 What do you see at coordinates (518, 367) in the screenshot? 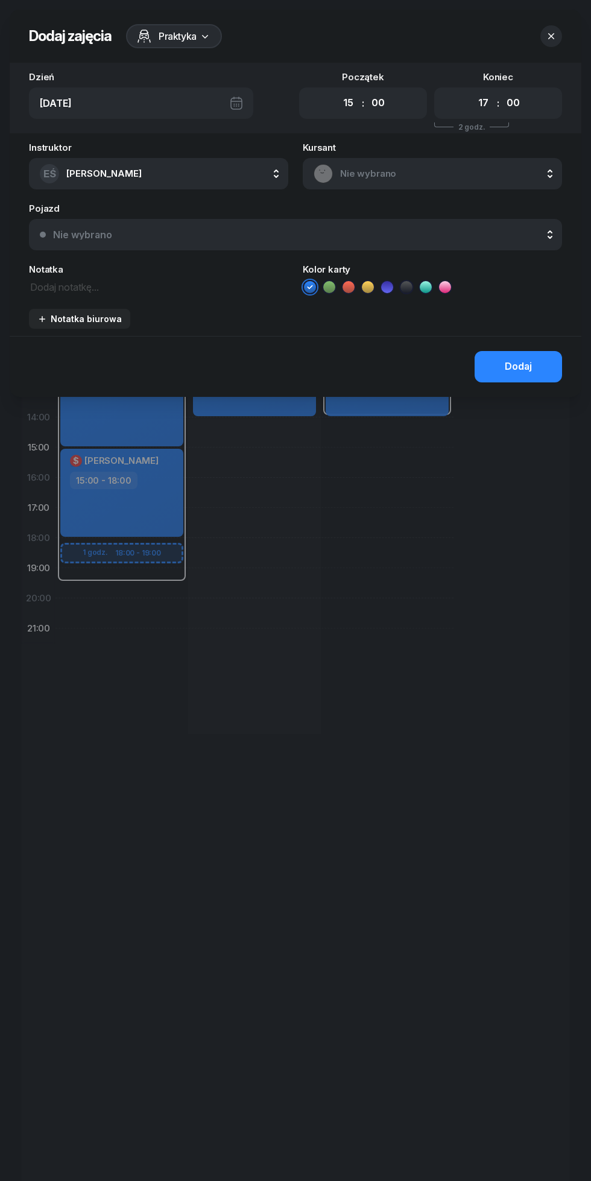
I see `button: Dodaj` at bounding box center [518, 367].